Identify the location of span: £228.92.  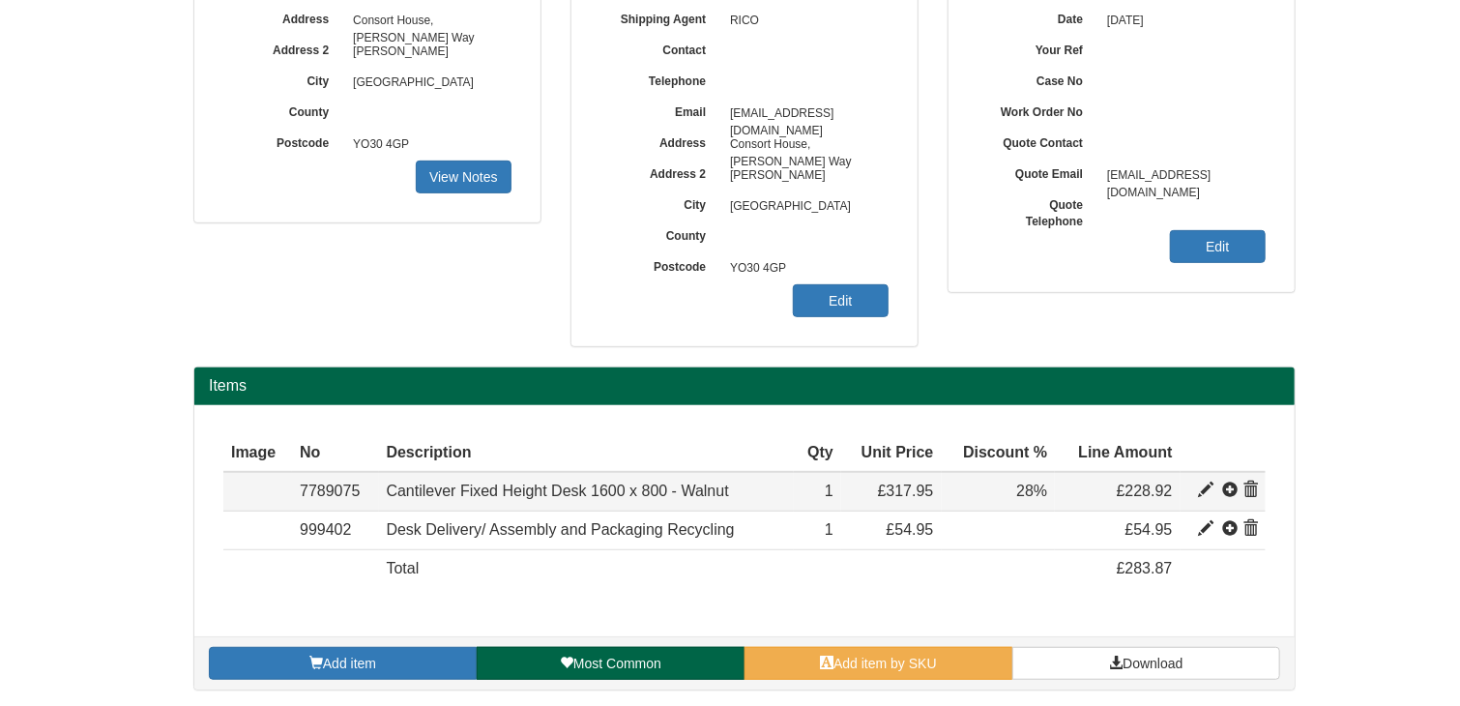
(1145, 490).